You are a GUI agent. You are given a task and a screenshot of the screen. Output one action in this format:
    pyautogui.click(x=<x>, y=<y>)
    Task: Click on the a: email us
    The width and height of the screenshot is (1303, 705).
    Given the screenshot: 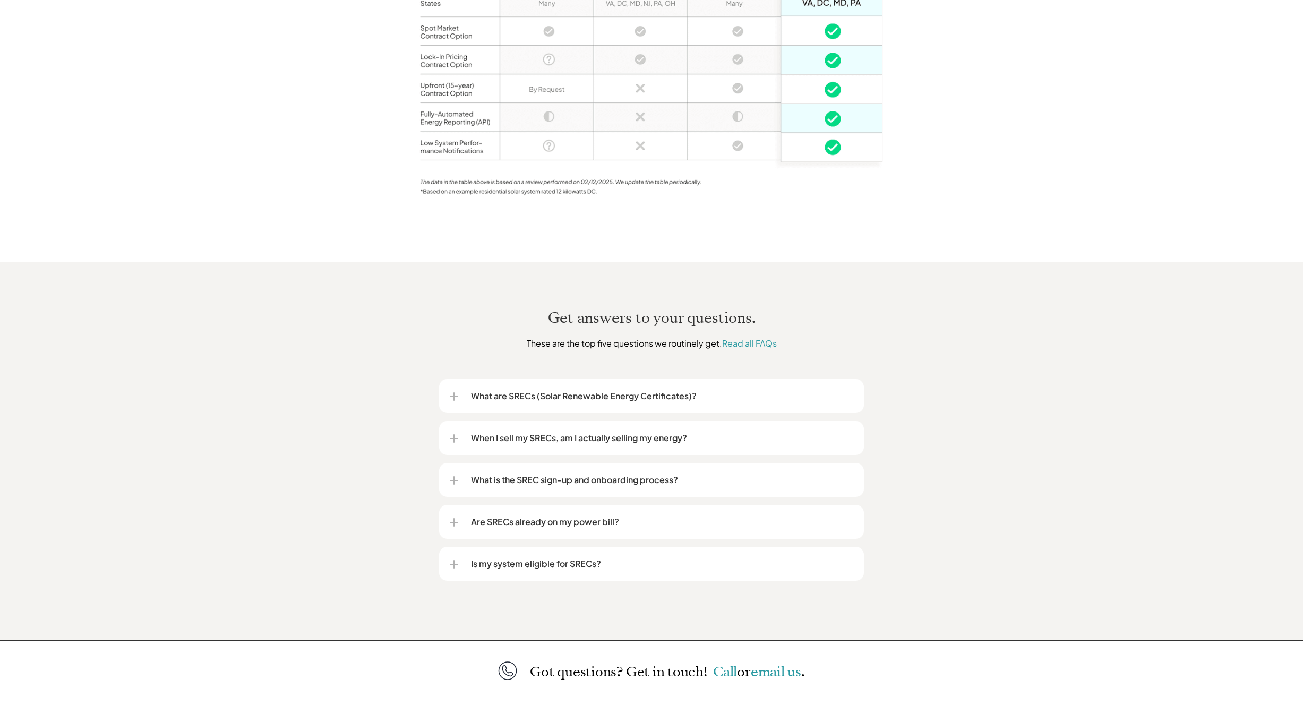 What is the action you would take?
    pyautogui.click(x=776, y=672)
    